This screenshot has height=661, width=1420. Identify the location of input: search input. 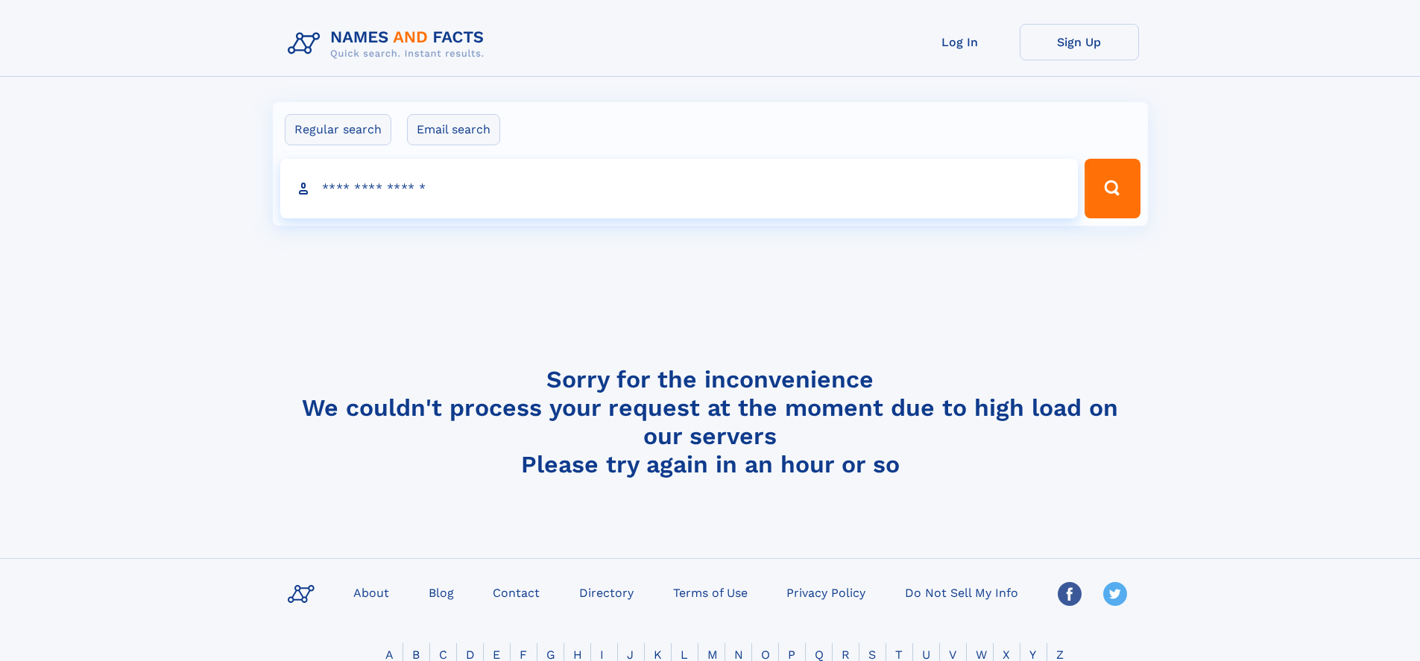
(679, 189).